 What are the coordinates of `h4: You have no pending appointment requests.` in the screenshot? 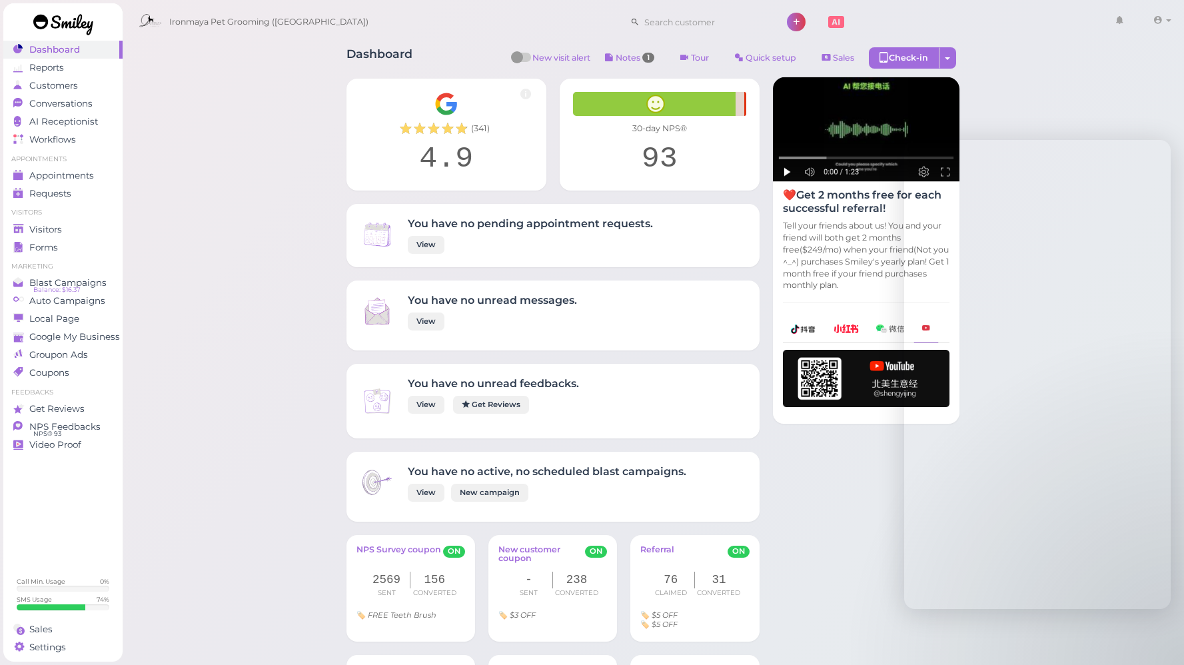 It's located at (531, 223).